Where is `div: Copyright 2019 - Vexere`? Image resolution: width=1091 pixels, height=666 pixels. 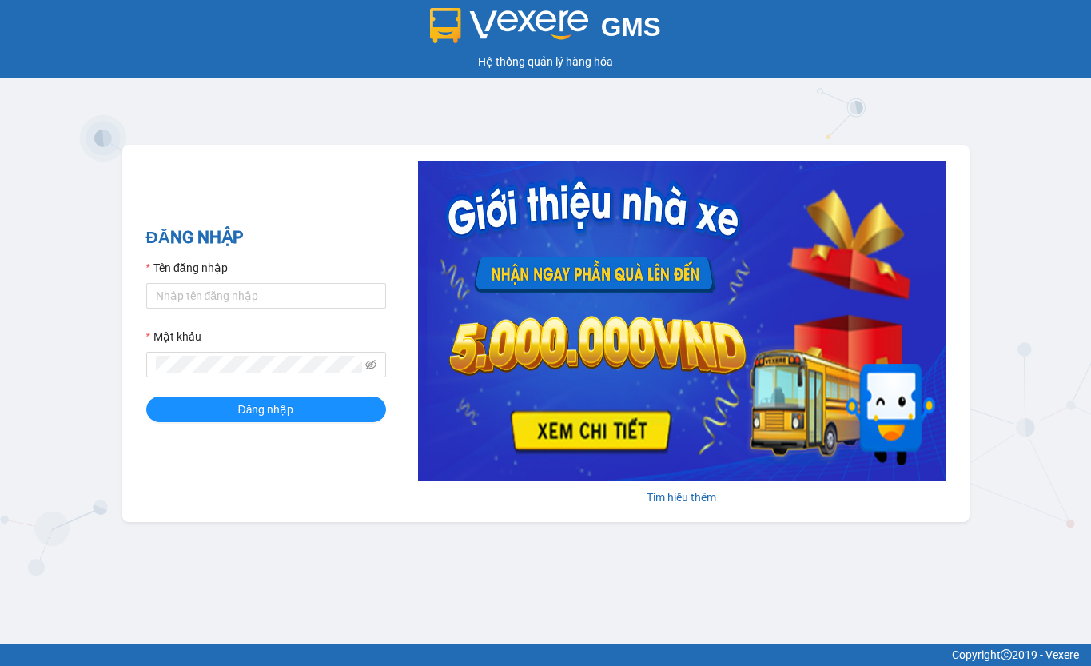 div: Copyright 2019 - Vexere is located at coordinates (545, 654).